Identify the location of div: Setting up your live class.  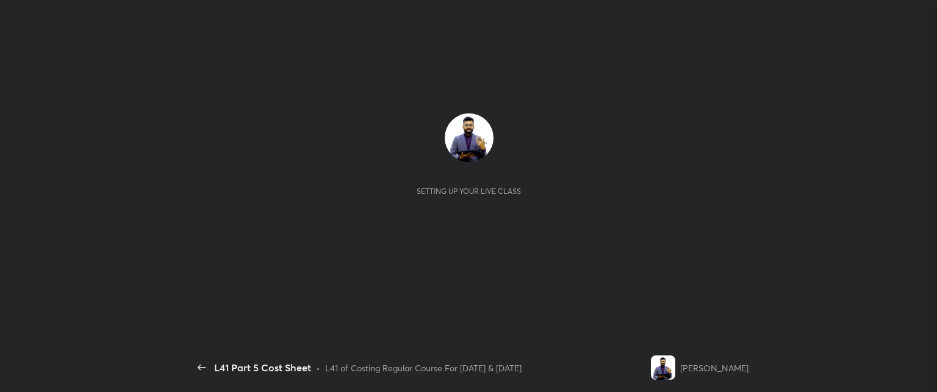
(469, 191).